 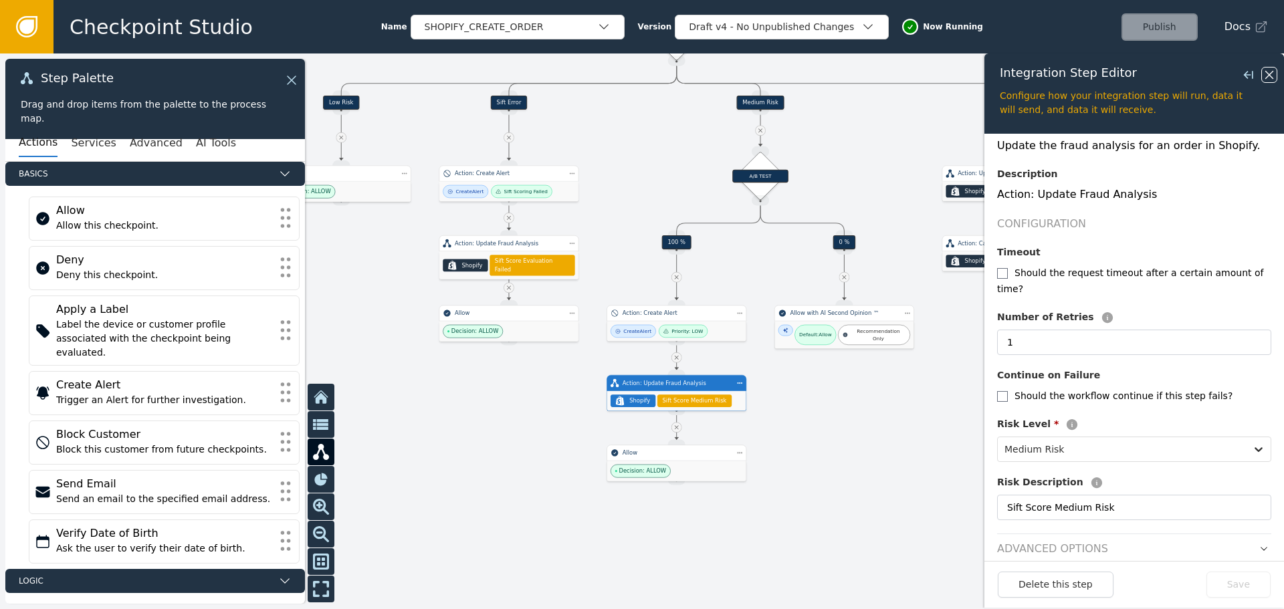 I want to click on div: Default: Allow, so click(x=815, y=334).